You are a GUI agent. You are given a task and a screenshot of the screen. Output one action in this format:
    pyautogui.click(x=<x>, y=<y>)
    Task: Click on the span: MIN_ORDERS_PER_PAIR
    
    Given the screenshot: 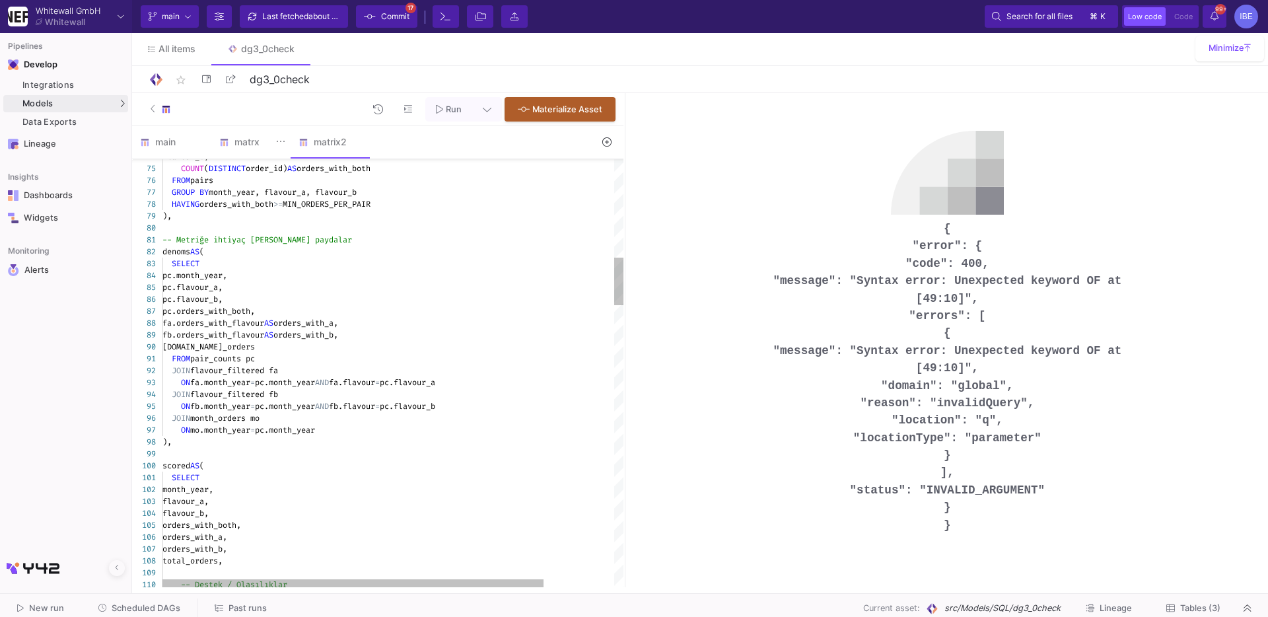 What is the action you would take?
    pyautogui.click(x=326, y=204)
    